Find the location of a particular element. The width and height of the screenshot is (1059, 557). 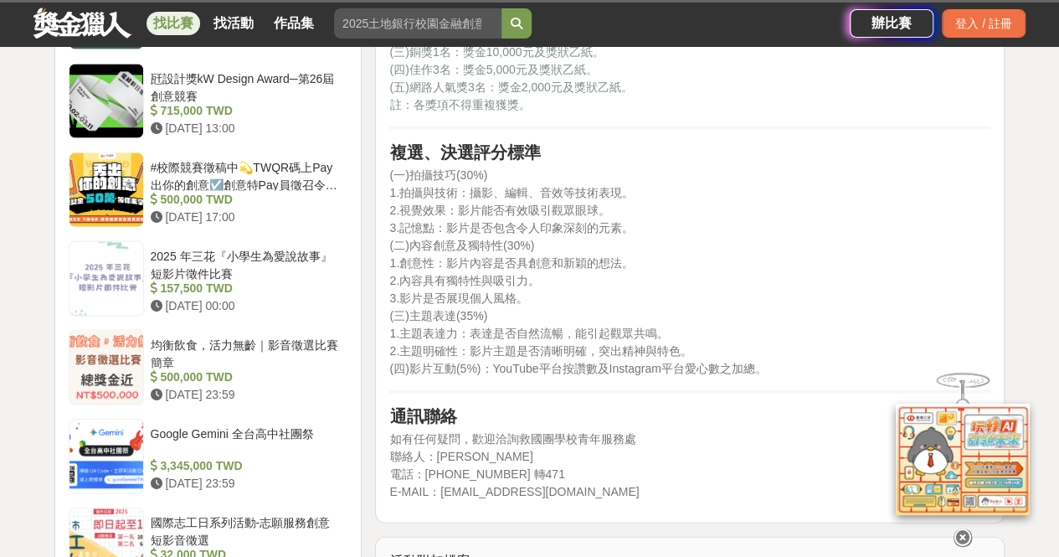

span: 2.視覺效果：影片能否有效吸引觀眾眼球。 is located at coordinates (500, 210).